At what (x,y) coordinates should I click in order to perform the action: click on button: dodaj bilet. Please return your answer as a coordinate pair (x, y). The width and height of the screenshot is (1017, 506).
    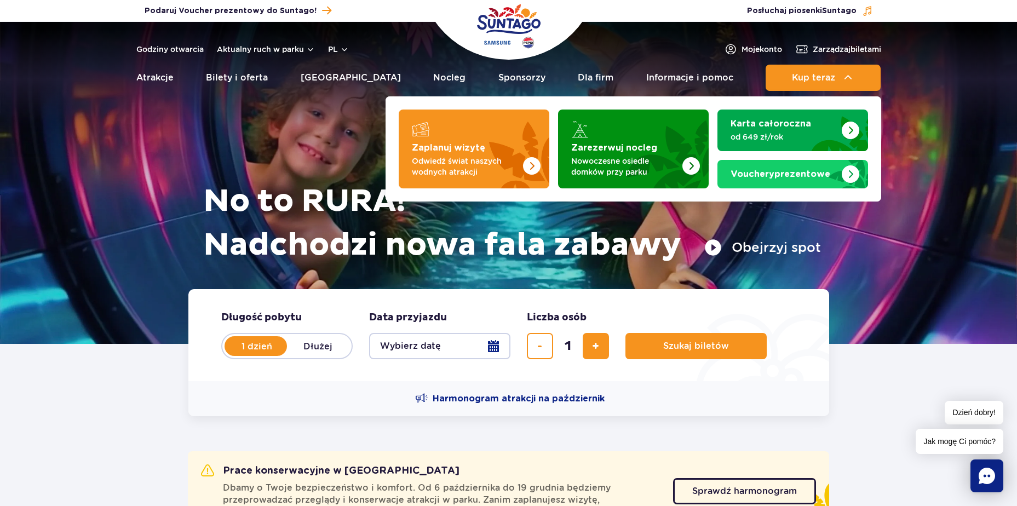
    Looking at the image, I should click on (596, 346).